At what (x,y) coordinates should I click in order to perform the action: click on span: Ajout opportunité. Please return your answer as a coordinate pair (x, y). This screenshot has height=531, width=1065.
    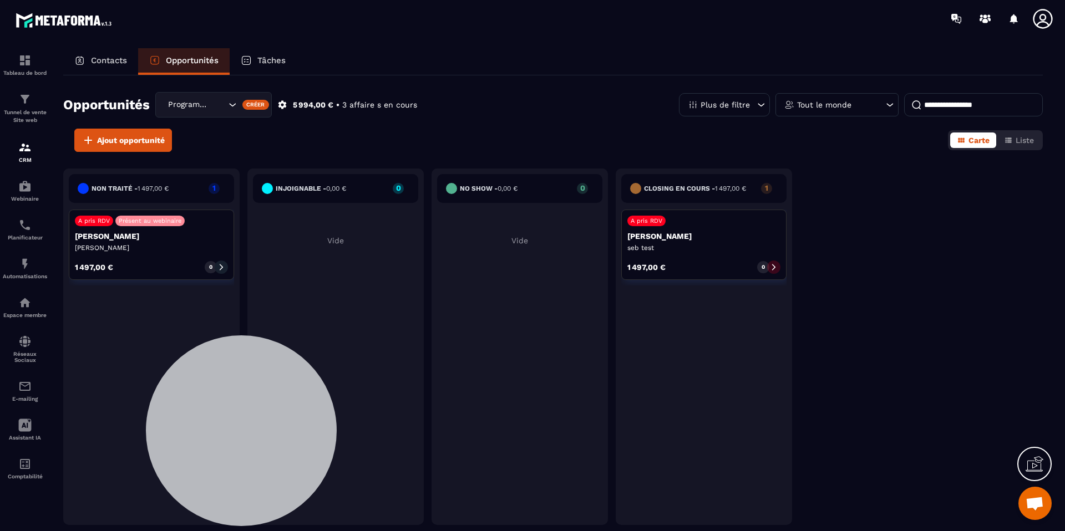
    Looking at the image, I should click on (131, 140).